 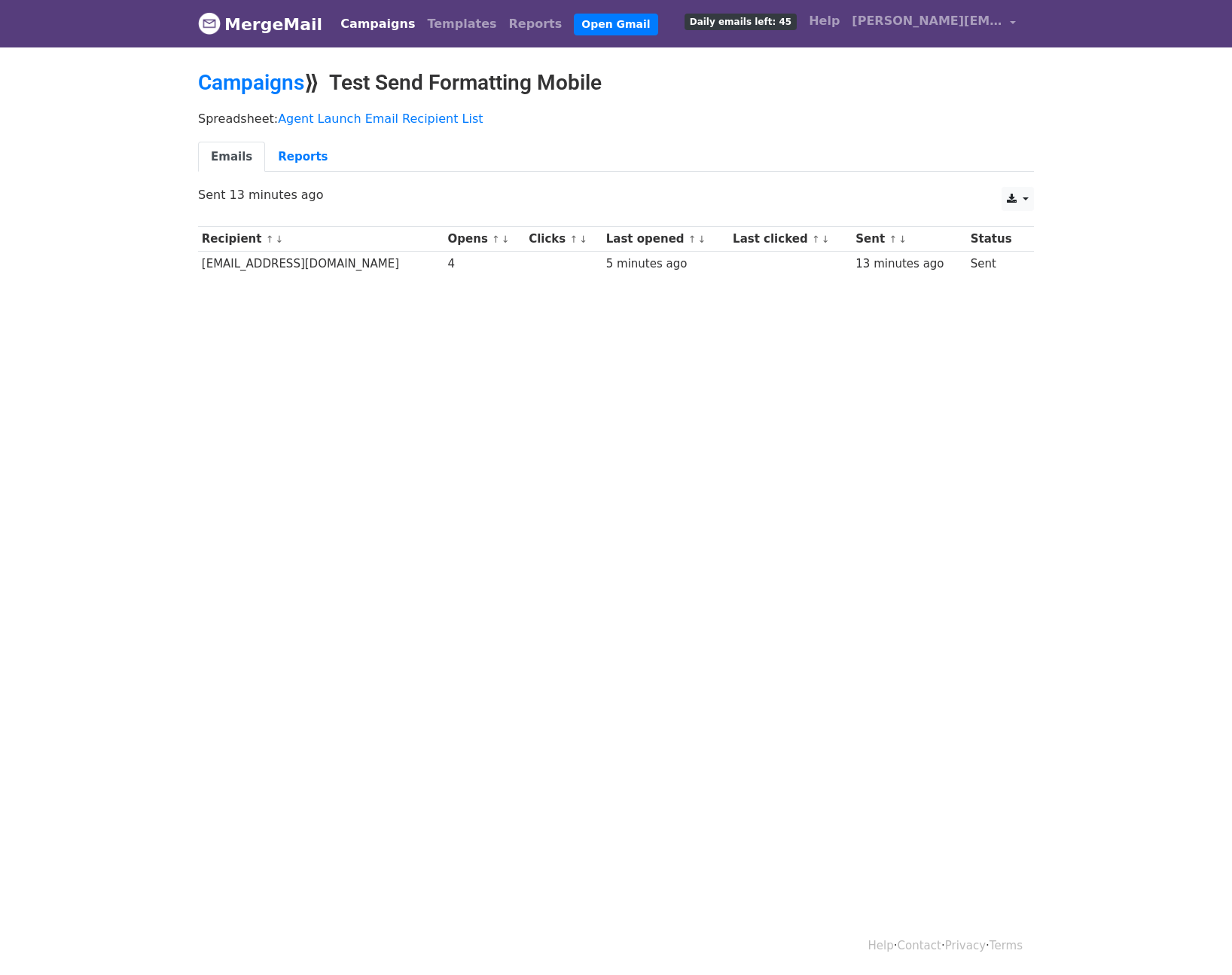 What do you see at coordinates (740, 21) in the screenshot?
I see `a: Daily emails left: 45` at bounding box center [740, 21].